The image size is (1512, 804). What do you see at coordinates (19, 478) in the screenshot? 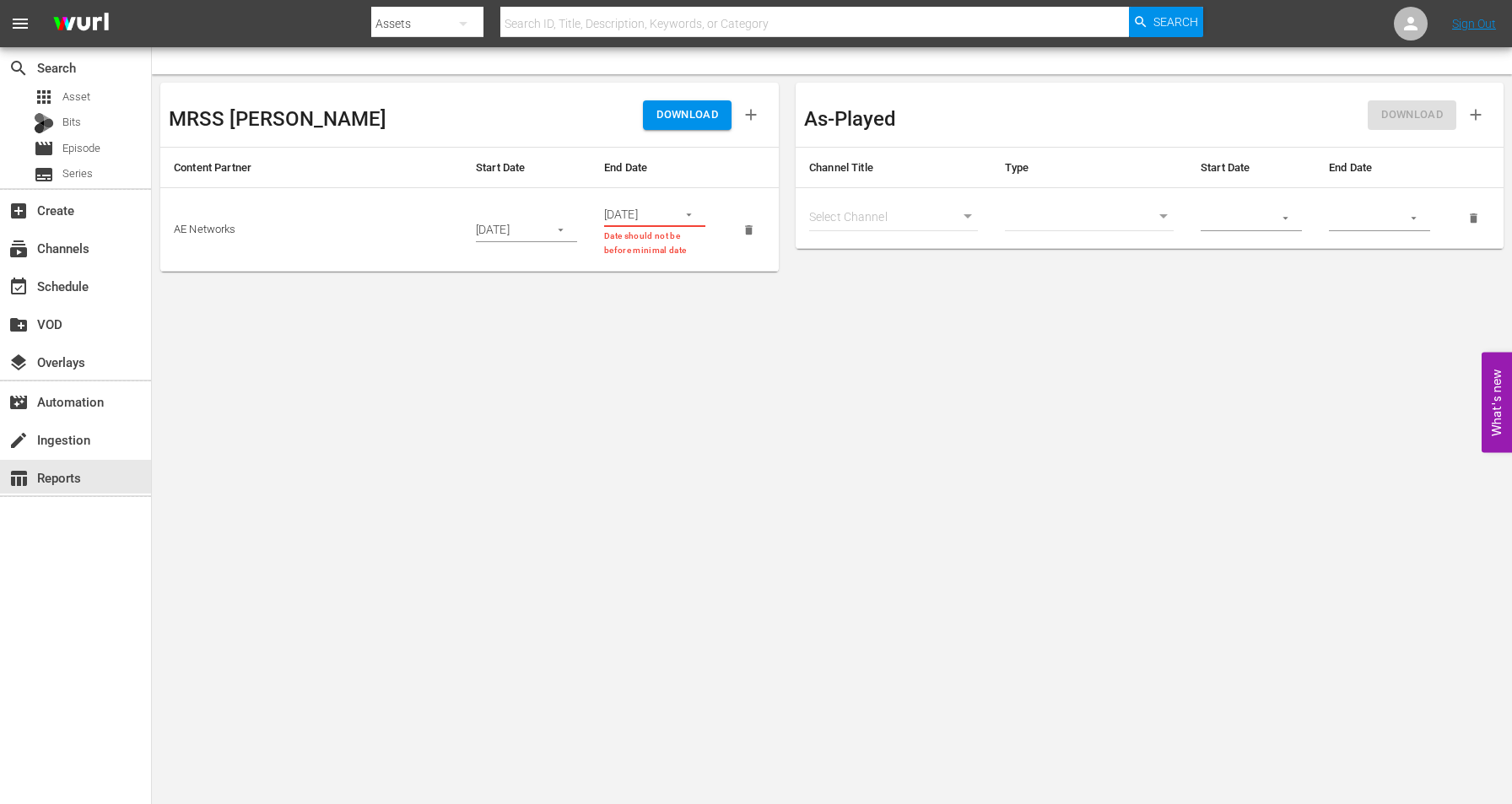
I see `span: Reports` at bounding box center [19, 478].